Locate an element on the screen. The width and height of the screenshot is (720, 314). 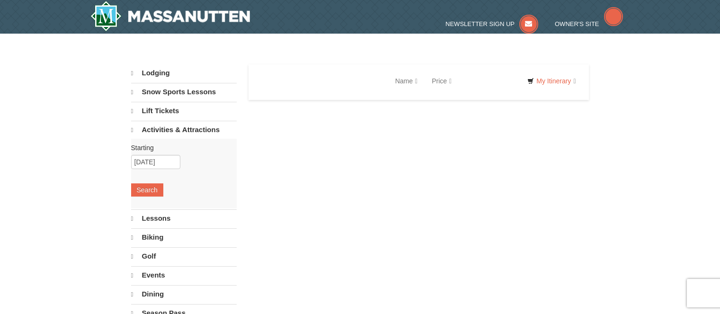
a: Activities & Attractions is located at coordinates (184, 130).